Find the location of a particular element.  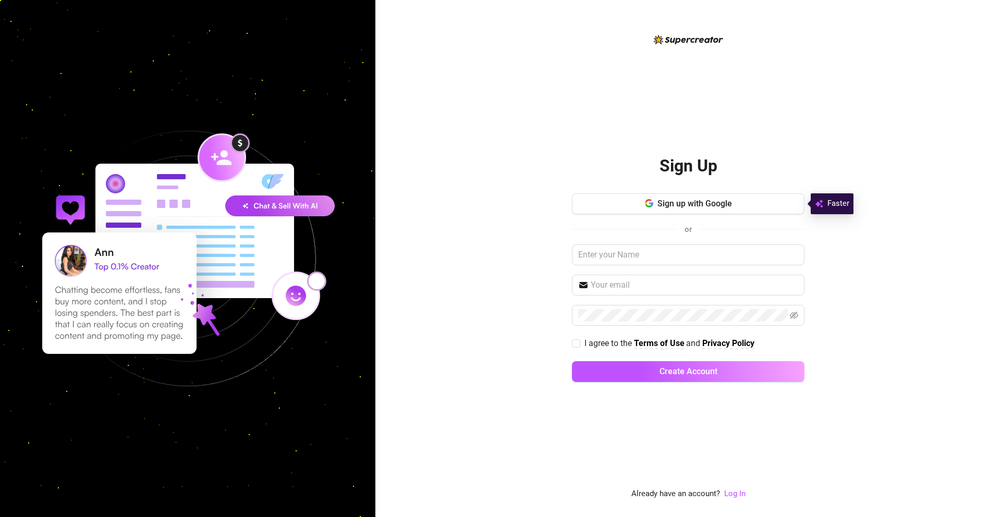

span: eye-invisible is located at coordinates (794, 315).